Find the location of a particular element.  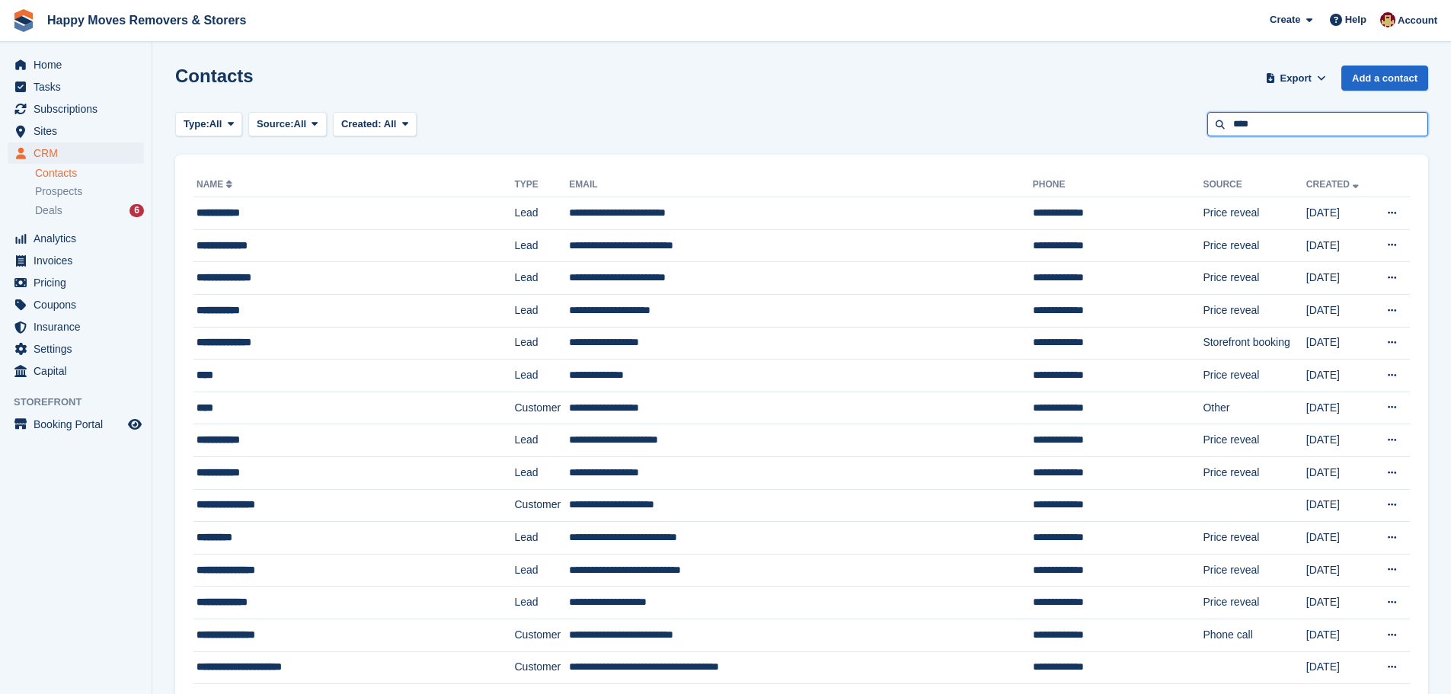

a: Preview store is located at coordinates (135, 424).